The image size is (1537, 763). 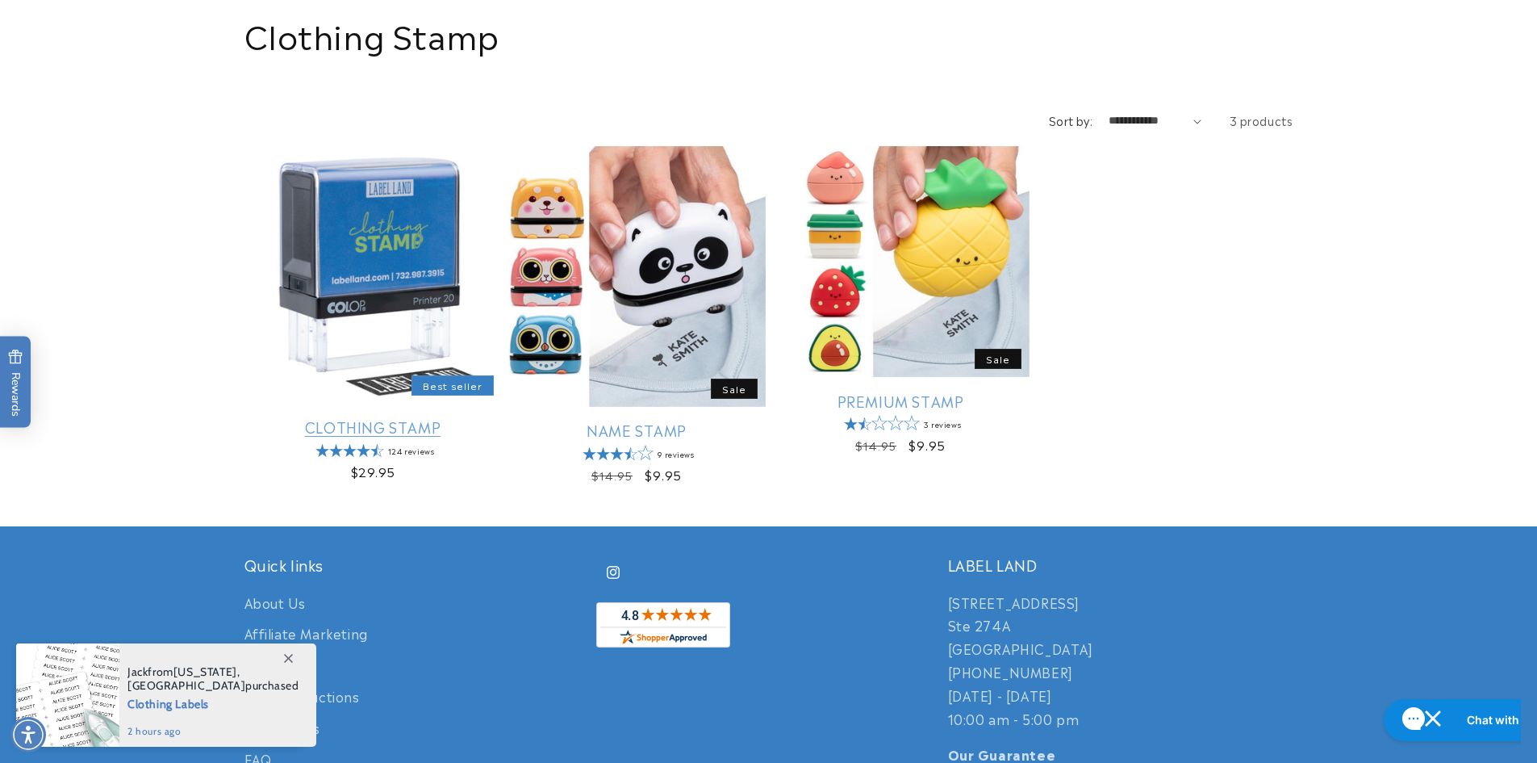 I want to click on a: About Us, so click(x=275, y=604).